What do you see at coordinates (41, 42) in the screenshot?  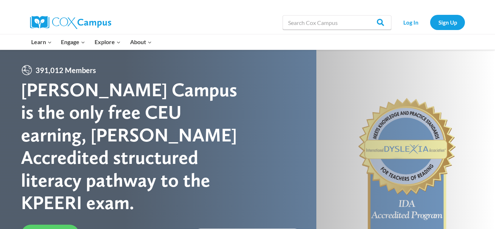 I see `span: Learn` at bounding box center [41, 42].